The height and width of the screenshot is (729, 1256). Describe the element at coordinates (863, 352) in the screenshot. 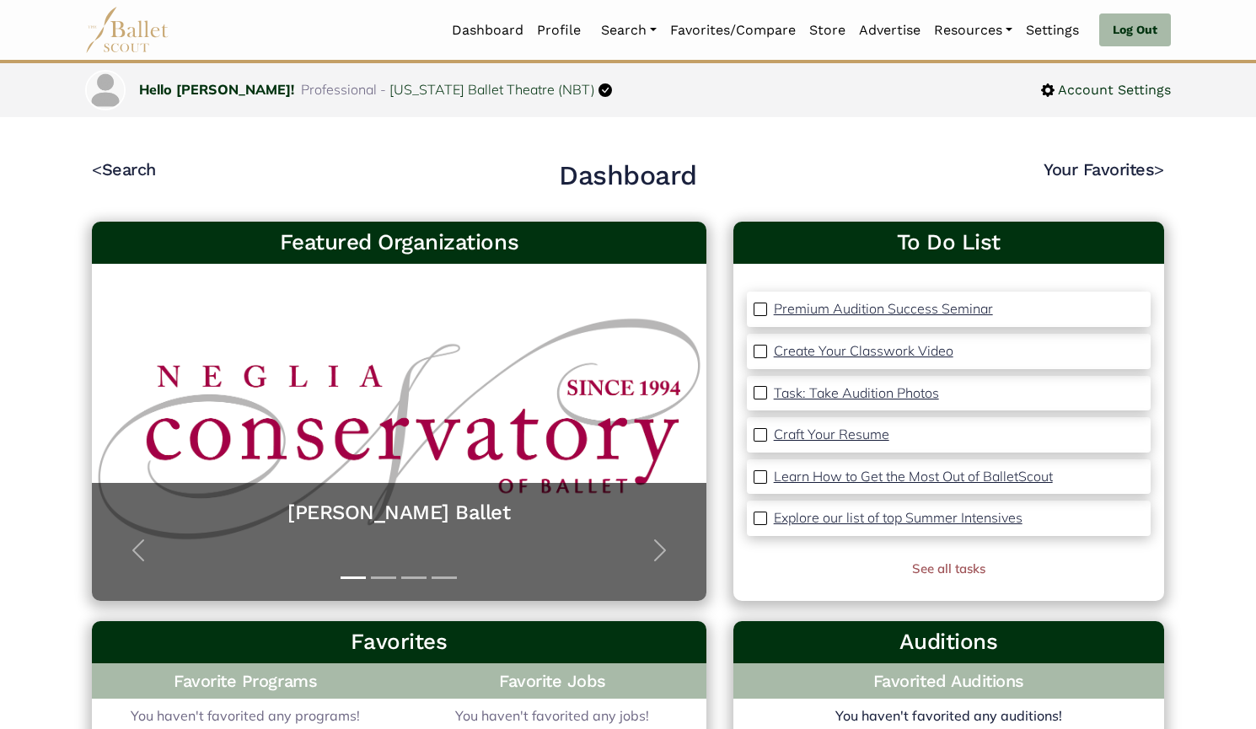

I see `a: Create Your Classwork Video` at that location.